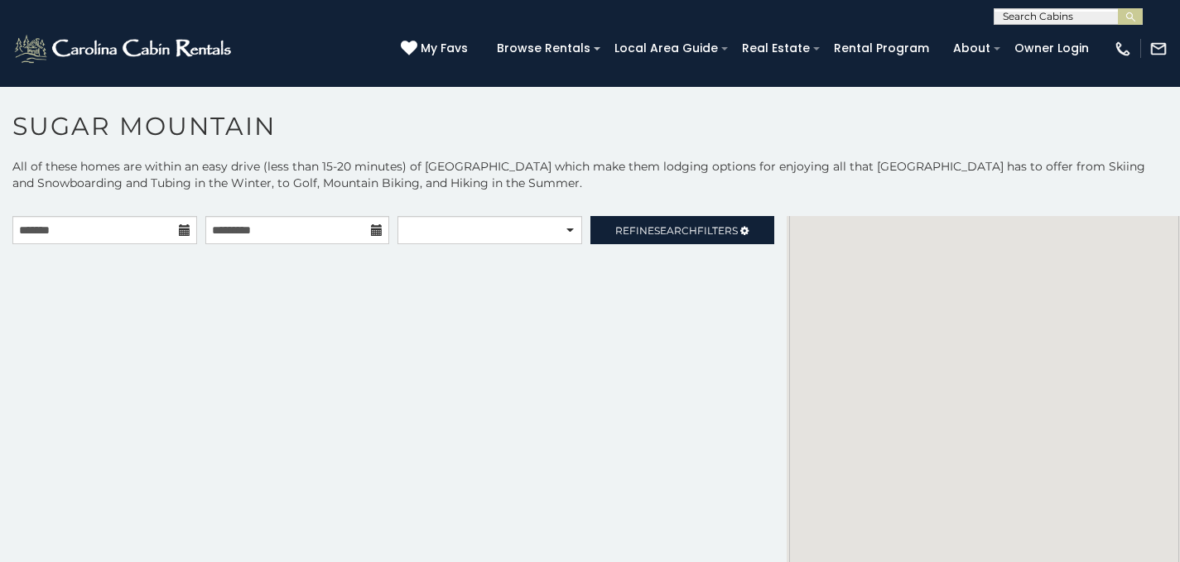 This screenshot has height=562, width=1180. Describe the element at coordinates (437, 49) in the screenshot. I see `a: My Favs` at that location.